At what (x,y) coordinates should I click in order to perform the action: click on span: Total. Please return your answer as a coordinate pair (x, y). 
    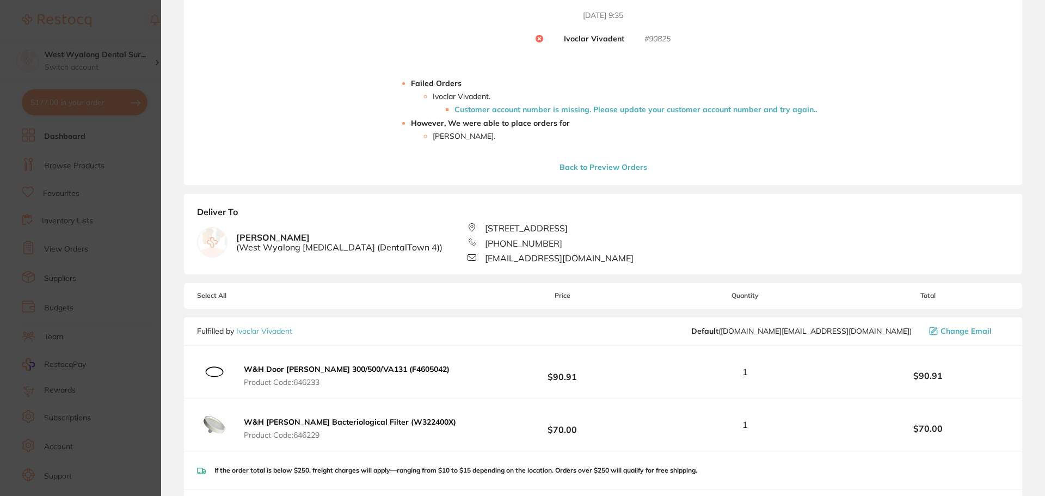
    Looking at the image, I should click on (928, 296).